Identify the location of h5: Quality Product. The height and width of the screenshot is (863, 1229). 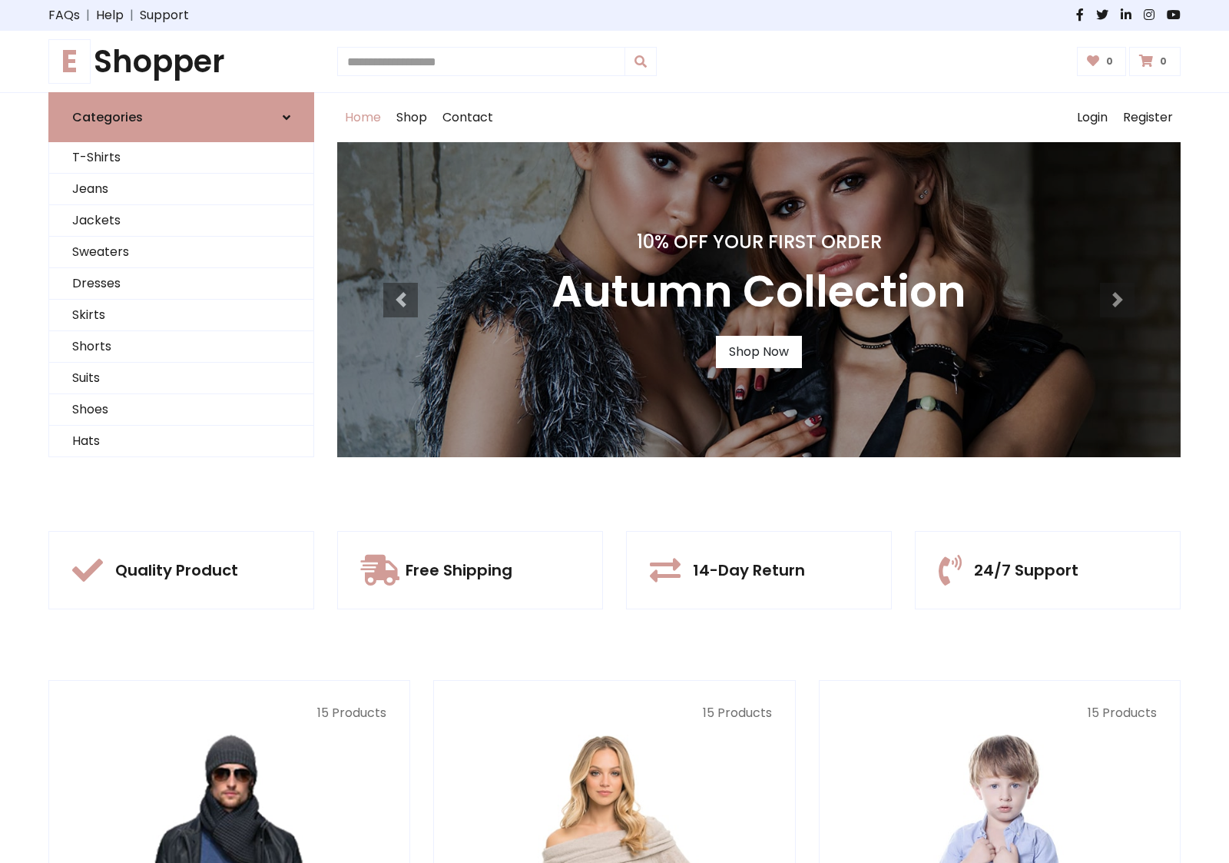
(177, 570).